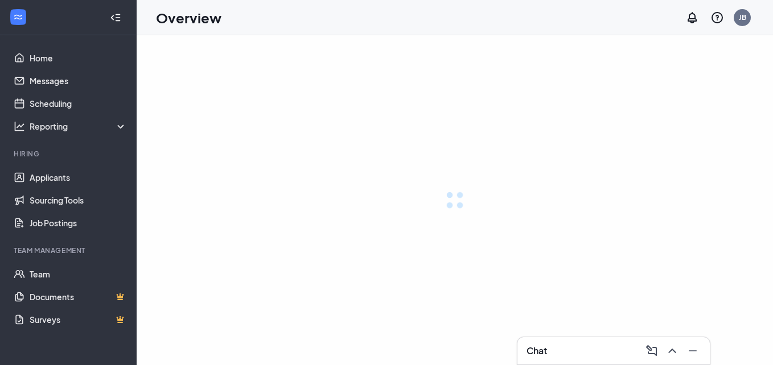 This screenshot has height=365, width=773. Describe the element at coordinates (78, 297) in the screenshot. I see `a: DocumentsCrown` at that location.